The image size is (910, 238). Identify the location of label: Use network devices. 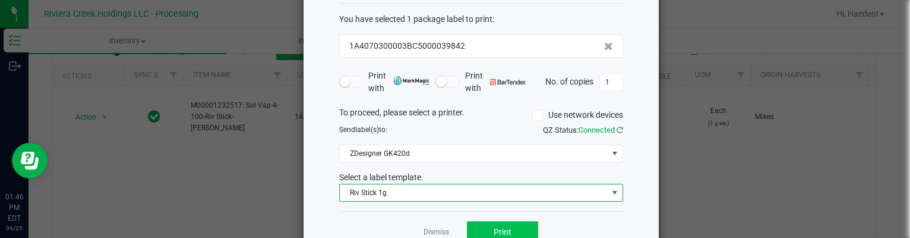
(577, 115).